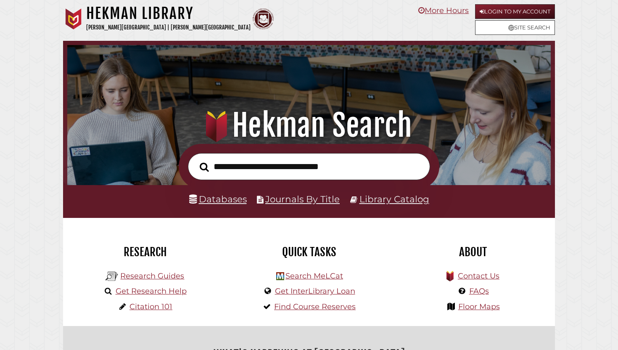 This screenshot has height=350, width=618. Describe the element at coordinates (394, 199) in the screenshot. I see `a: Library Catalog` at that location.